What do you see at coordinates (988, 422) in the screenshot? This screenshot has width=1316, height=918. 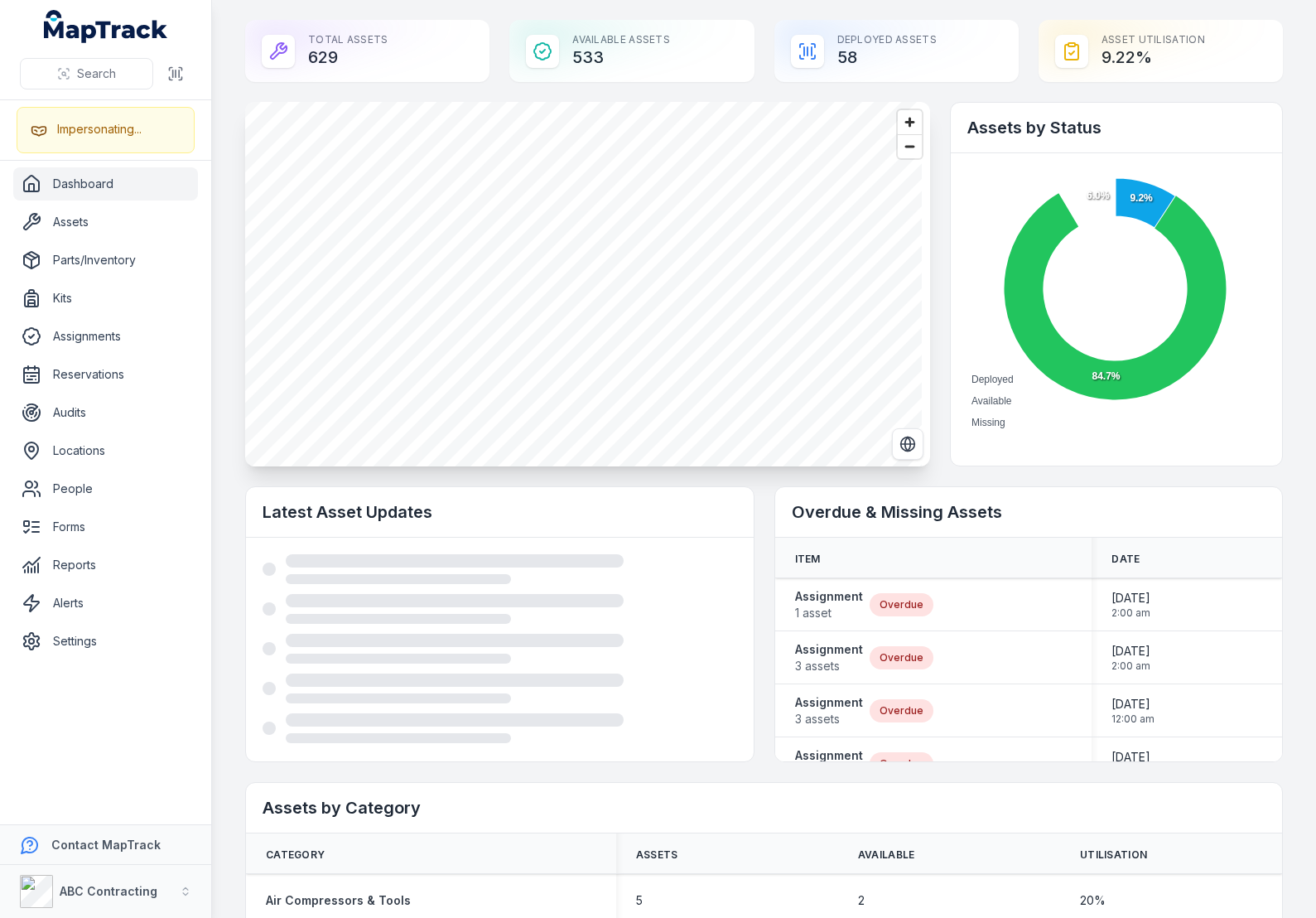 I see `span: Missing` at bounding box center [988, 422].